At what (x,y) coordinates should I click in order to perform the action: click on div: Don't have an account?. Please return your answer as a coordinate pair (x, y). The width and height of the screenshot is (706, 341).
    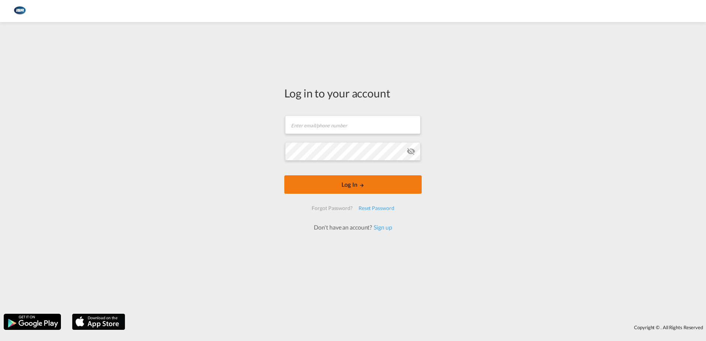
    Looking at the image, I should click on (352, 227).